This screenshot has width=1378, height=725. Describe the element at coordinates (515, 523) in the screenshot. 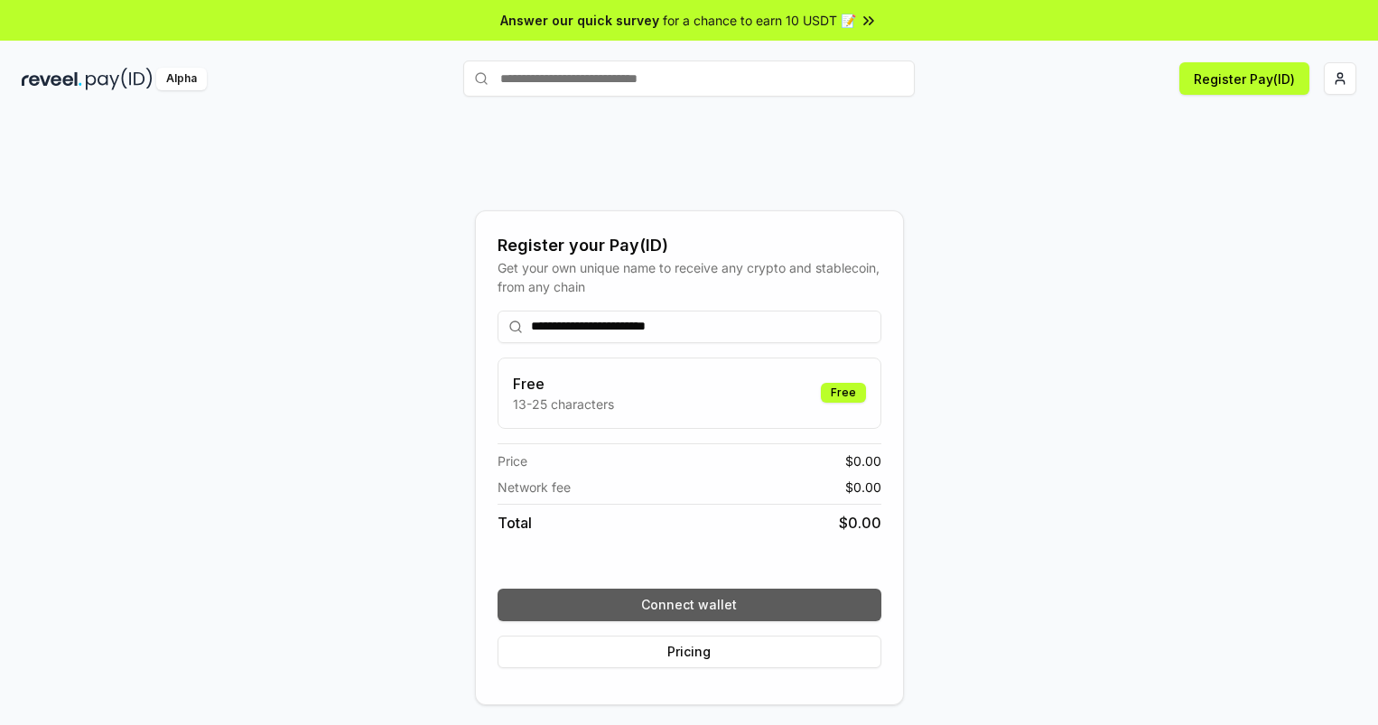

I see `span: Total` at that location.